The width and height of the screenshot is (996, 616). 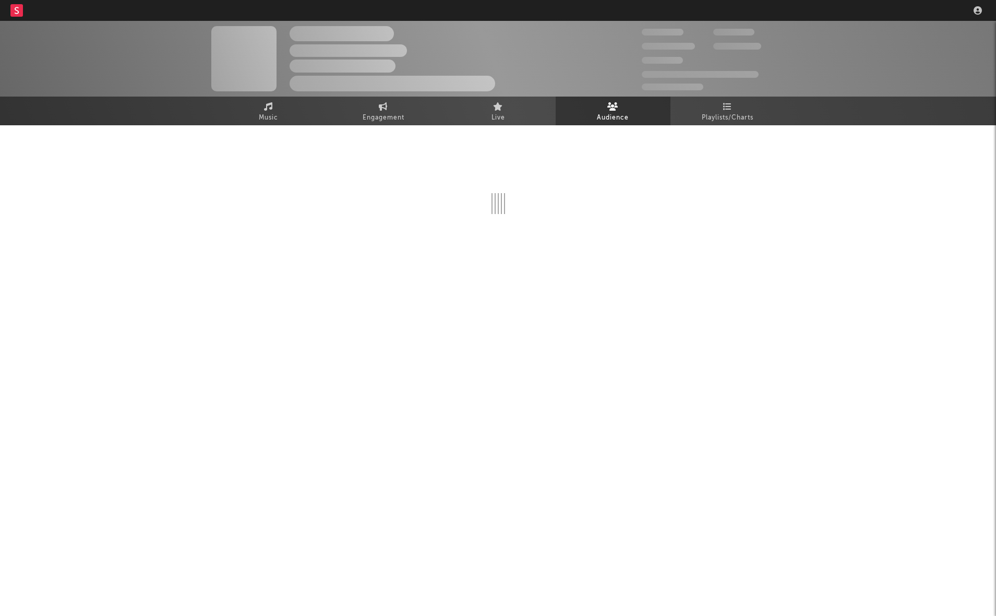 What do you see at coordinates (737, 46) in the screenshot?
I see `span: 1,000,000` at bounding box center [737, 46].